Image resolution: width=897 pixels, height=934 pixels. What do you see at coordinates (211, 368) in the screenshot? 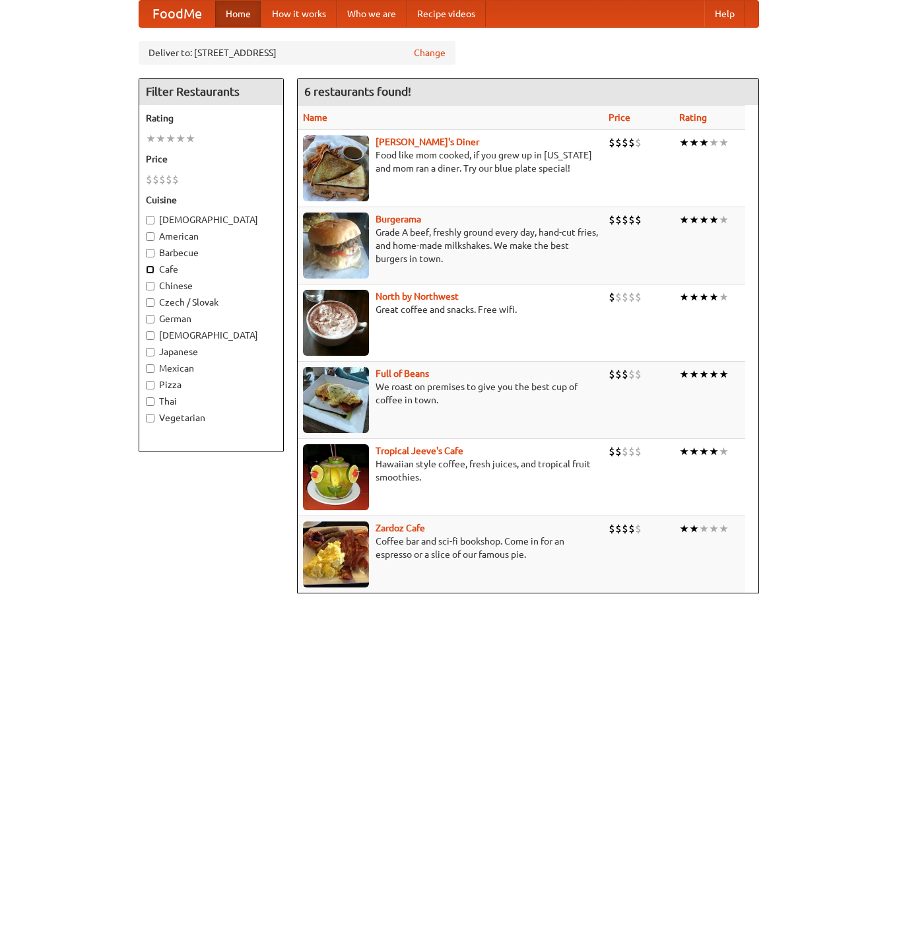
I see `label: Mexican` at bounding box center [211, 368].